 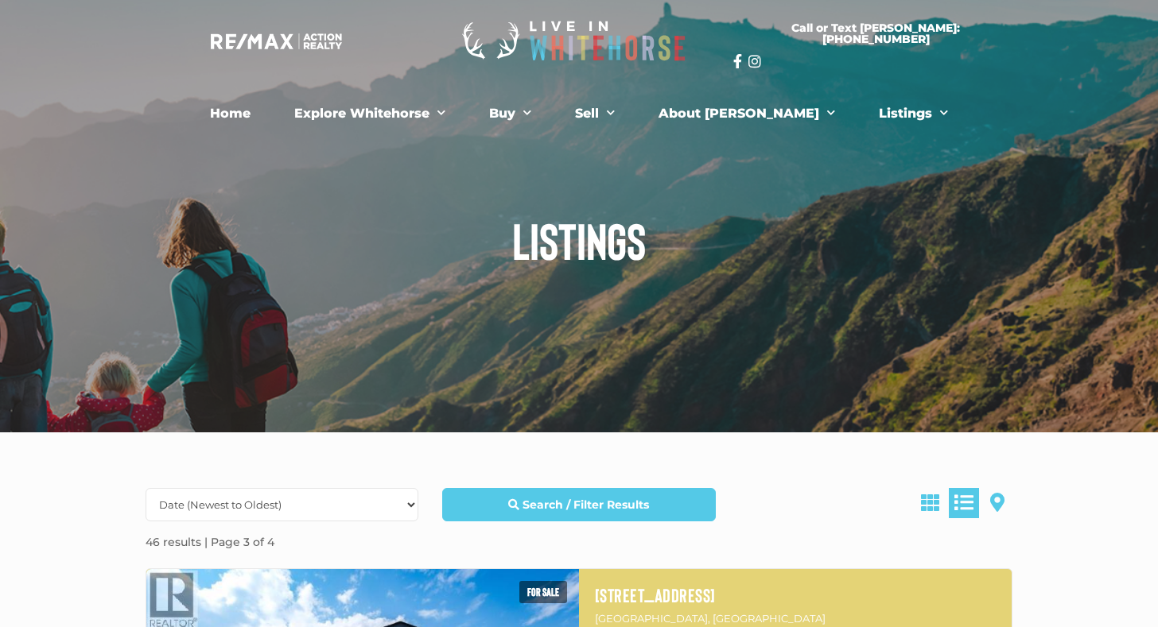 What do you see at coordinates (579, 240) in the screenshot?
I see `h1: Listings` at bounding box center [579, 240].